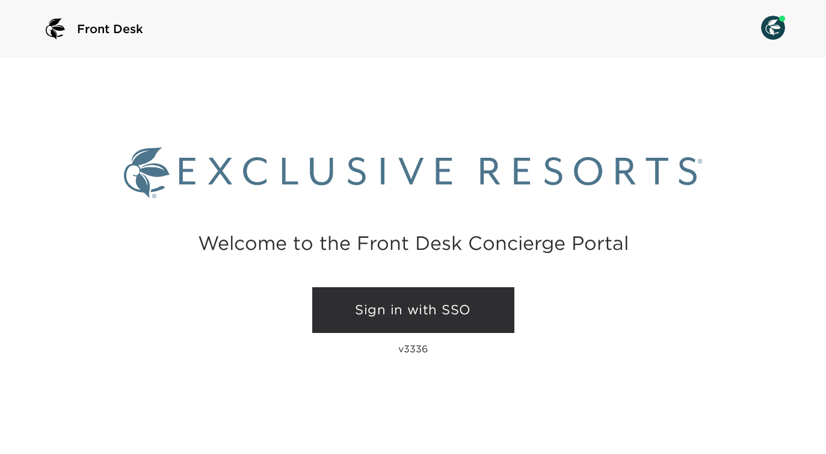 The width and height of the screenshot is (826, 454). What do you see at coordinates (414, 243) in the screenshot?
I see `h2: Welcome to the Front Desk Concierge Portal` at bounding box center [414, 243].